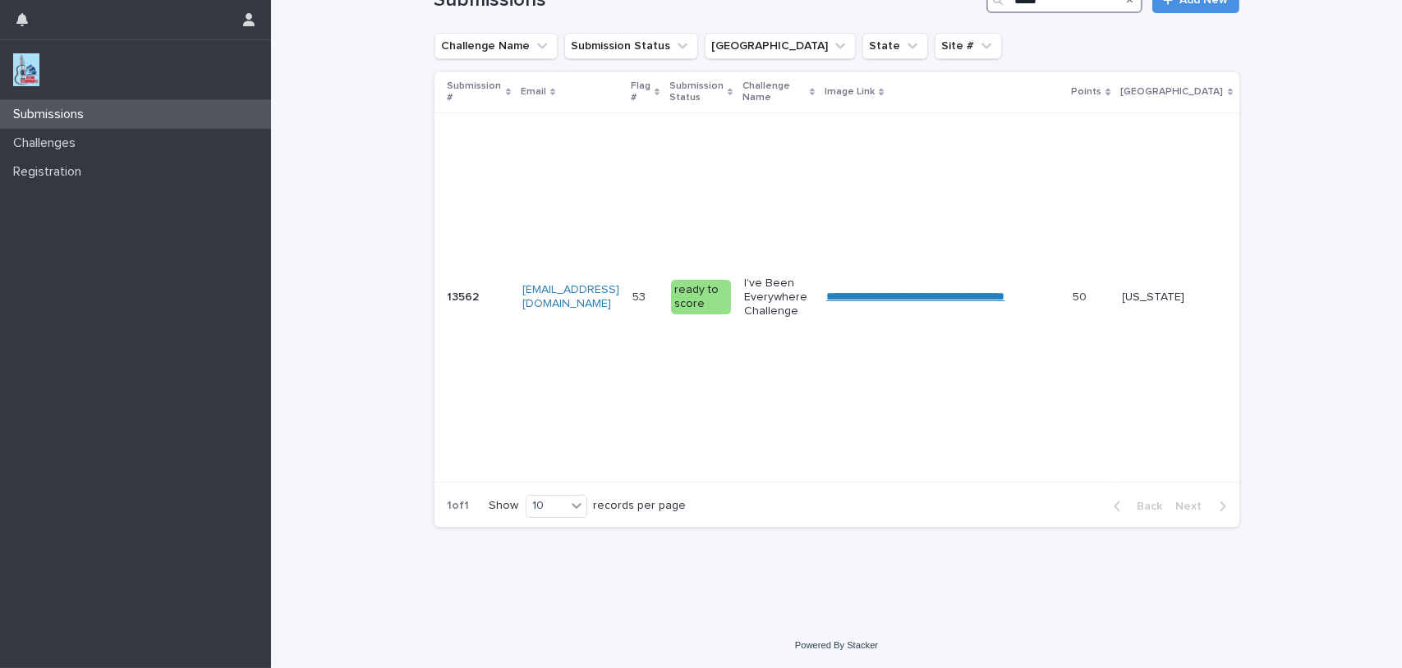 This screenshot has width=1402, height=668. I want to click on p: Registration, so click(50, 172).